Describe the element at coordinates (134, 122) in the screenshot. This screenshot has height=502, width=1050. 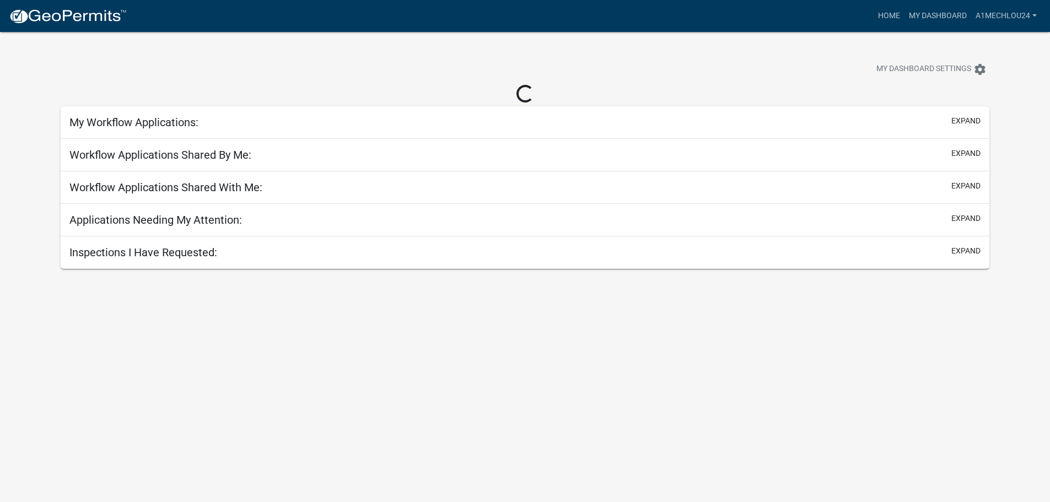
I see `h5: My Workflow Applications:` at that location.